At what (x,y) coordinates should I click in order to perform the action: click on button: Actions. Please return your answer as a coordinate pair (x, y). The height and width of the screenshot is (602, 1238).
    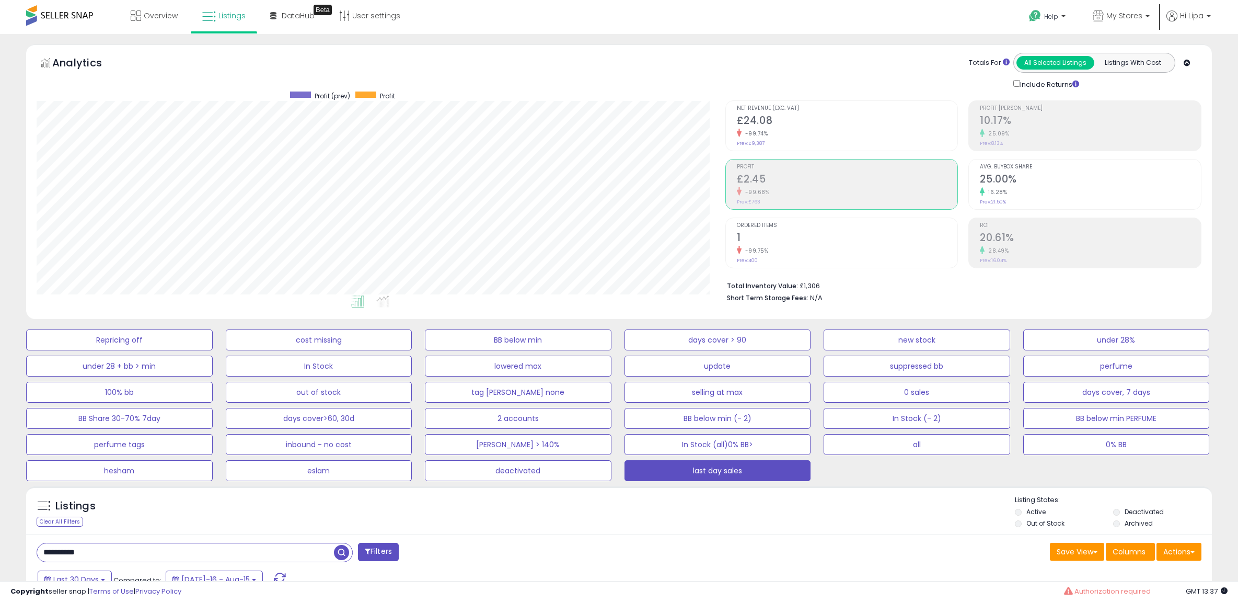
    Looking at the image, I should click on (1179, 551).